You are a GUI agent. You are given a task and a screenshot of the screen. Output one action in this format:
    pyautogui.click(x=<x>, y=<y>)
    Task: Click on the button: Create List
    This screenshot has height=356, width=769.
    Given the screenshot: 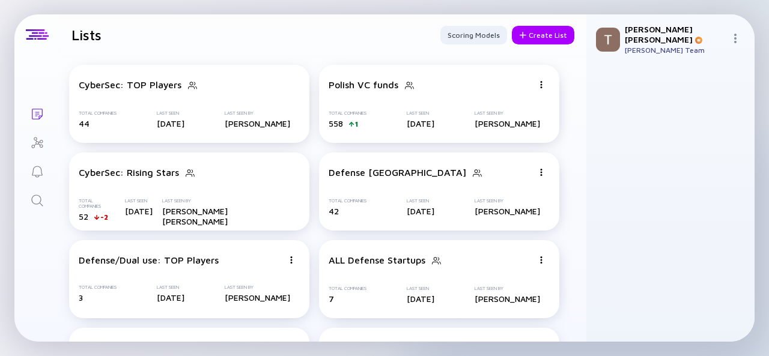 What is the action you would take?
    pyautogui.click(x=543, y=35)
    